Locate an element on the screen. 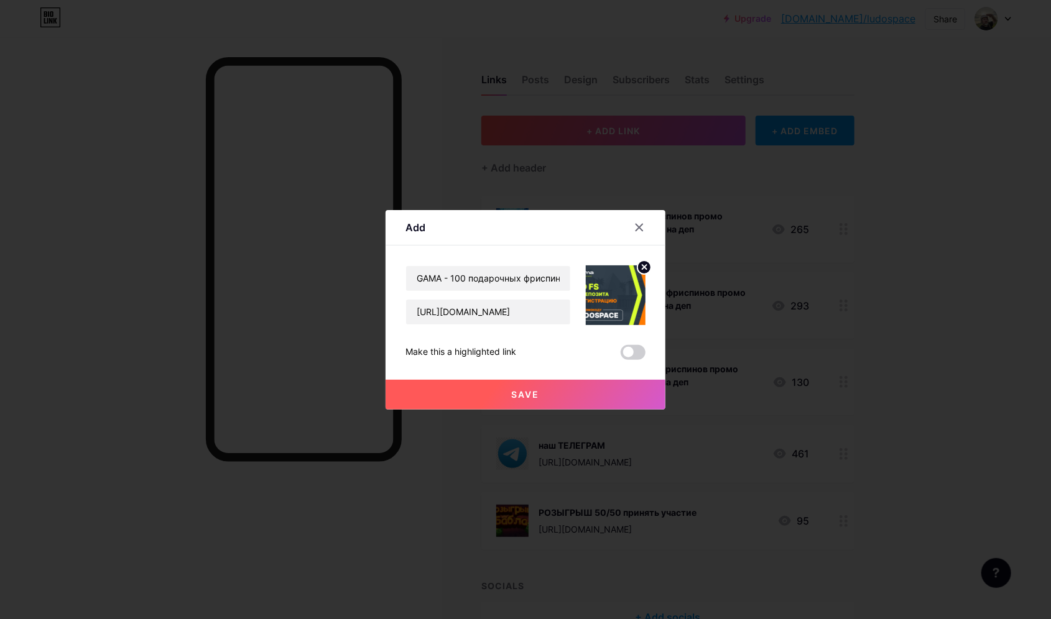 This screenshot has width=1051, height=619. input: Title is located at coordinates (488, 279).